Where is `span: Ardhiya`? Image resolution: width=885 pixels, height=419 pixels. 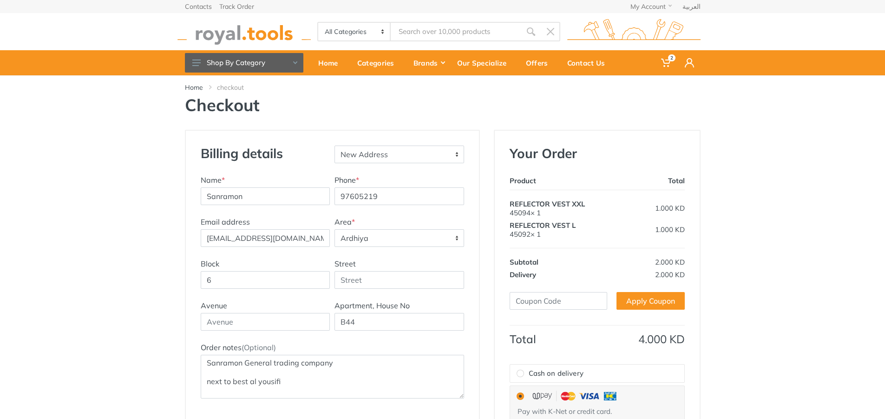 span: Ardhiya is located at coordinates (399, 238).